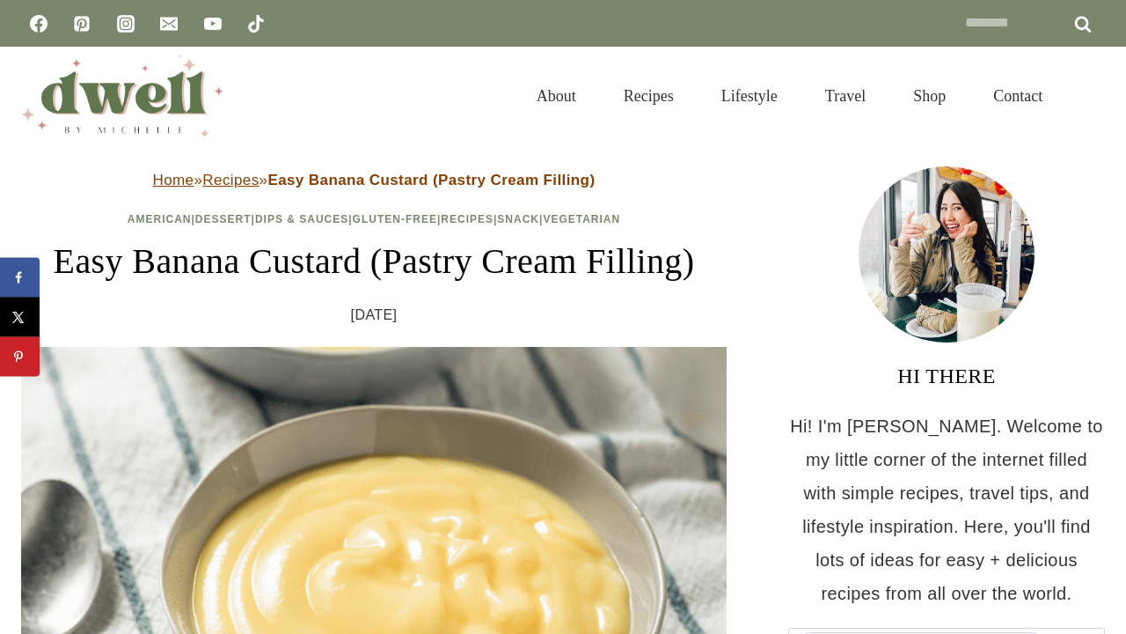 Image resolution: width=1126 pixels, height=634 pixels. Describe the element at coordinates (1018, 96) in the screenshot. I see `a: Contact` at that location.